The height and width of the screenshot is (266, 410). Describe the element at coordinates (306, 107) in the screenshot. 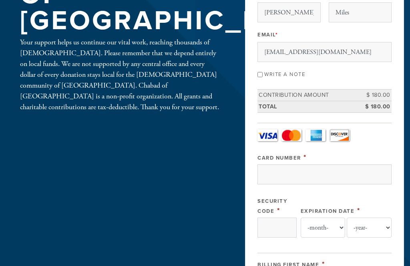

I see `td: Total` at that location.